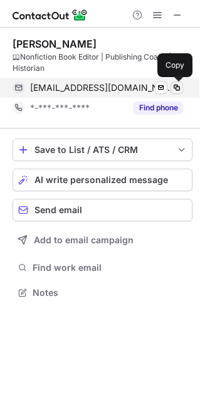 This screenshot has height=400, width=200. What do you see at coordinates (102, 292) in the screenshot?
I see `button: Notes` at bounding box center [102, 292].